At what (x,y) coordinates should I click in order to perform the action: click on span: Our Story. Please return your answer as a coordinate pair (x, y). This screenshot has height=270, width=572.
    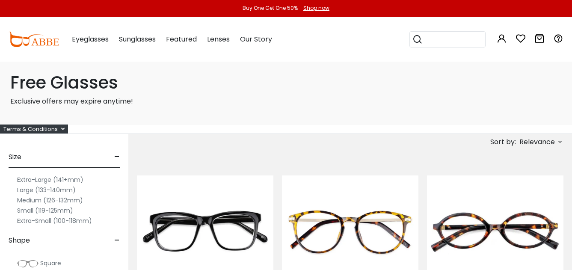
    Looking at the image, I should click on (256, 39).